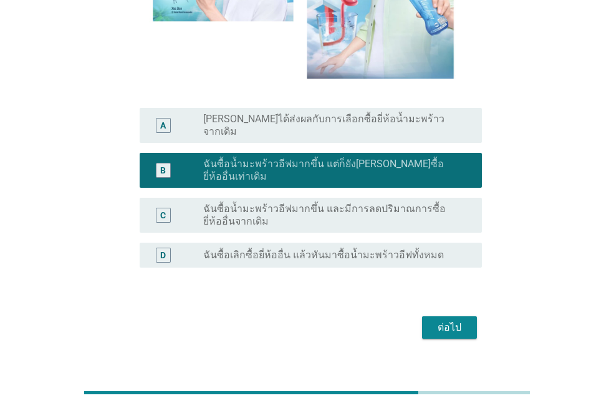 This screenshot has width=614, height=408. I want to click on div: A, so click(163, 125).